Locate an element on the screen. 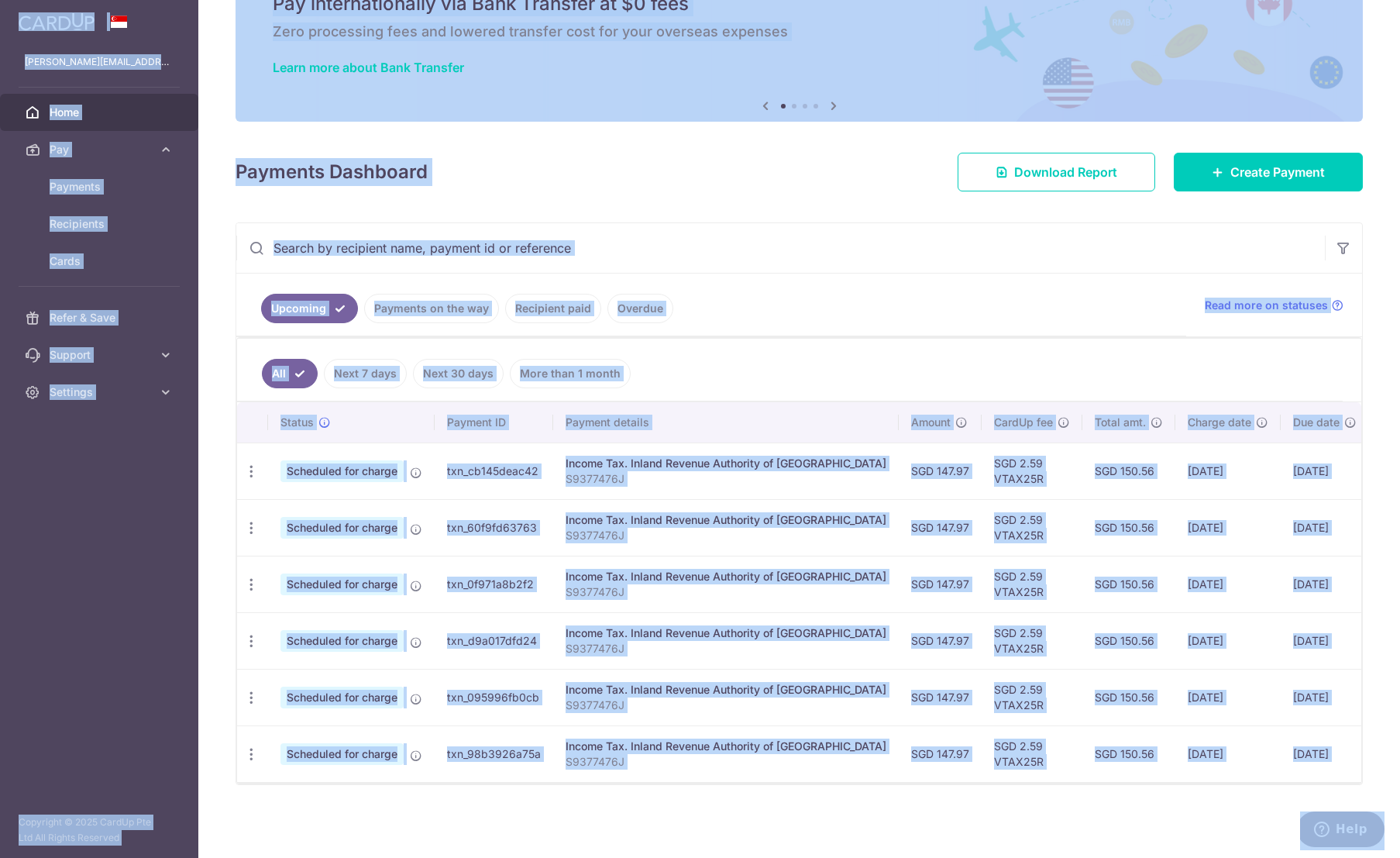  td: txn_cb145deac42 is located at coordinates (493, 471).